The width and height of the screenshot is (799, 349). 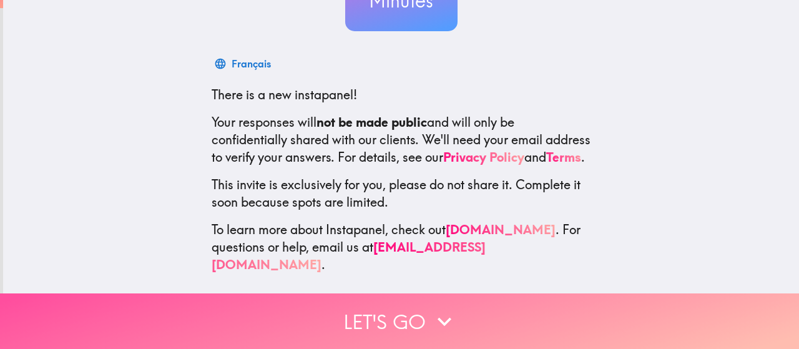 I want to click on a: Terms, so click(x=564, y=157).